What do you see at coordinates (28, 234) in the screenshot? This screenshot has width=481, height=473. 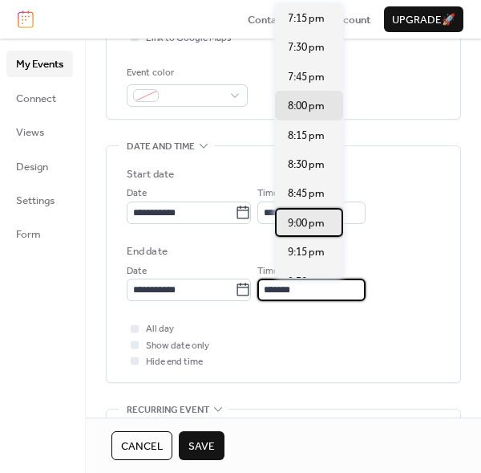 I see `span: Form` at bounding box center [28, 234].